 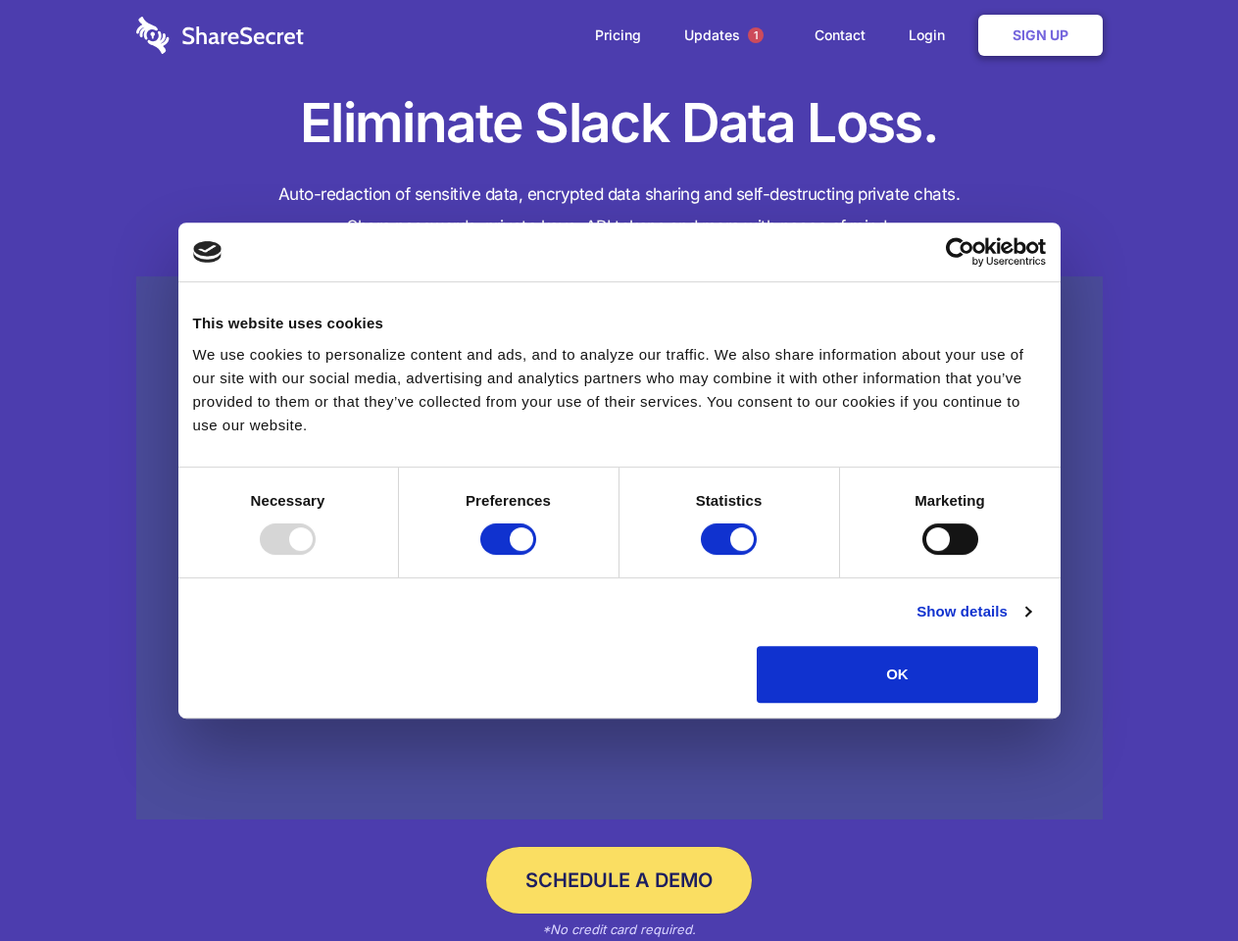 I want to click on a: Contact, so click(x=840, y=35).